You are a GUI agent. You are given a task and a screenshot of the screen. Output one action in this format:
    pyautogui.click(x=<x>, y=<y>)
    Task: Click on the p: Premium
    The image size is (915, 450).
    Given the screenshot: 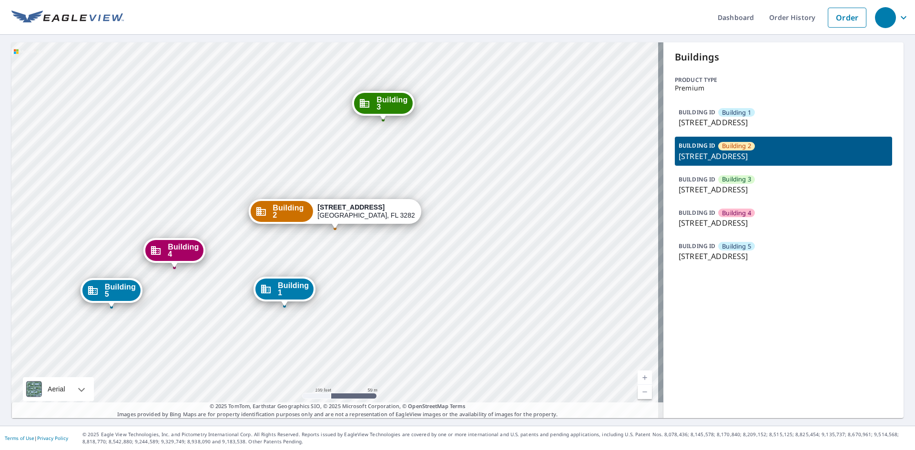 What is the action you would take?
    pyautogui.click(x=783, y=88)
    